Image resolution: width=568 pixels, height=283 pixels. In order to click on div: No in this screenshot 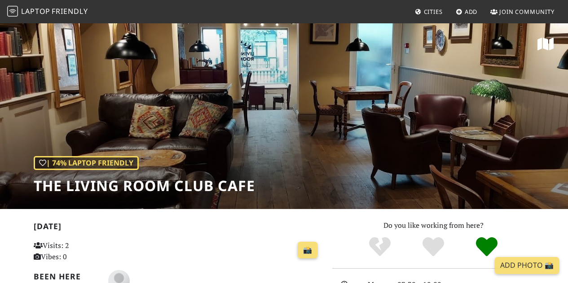, I will do `click(380, 247)`.